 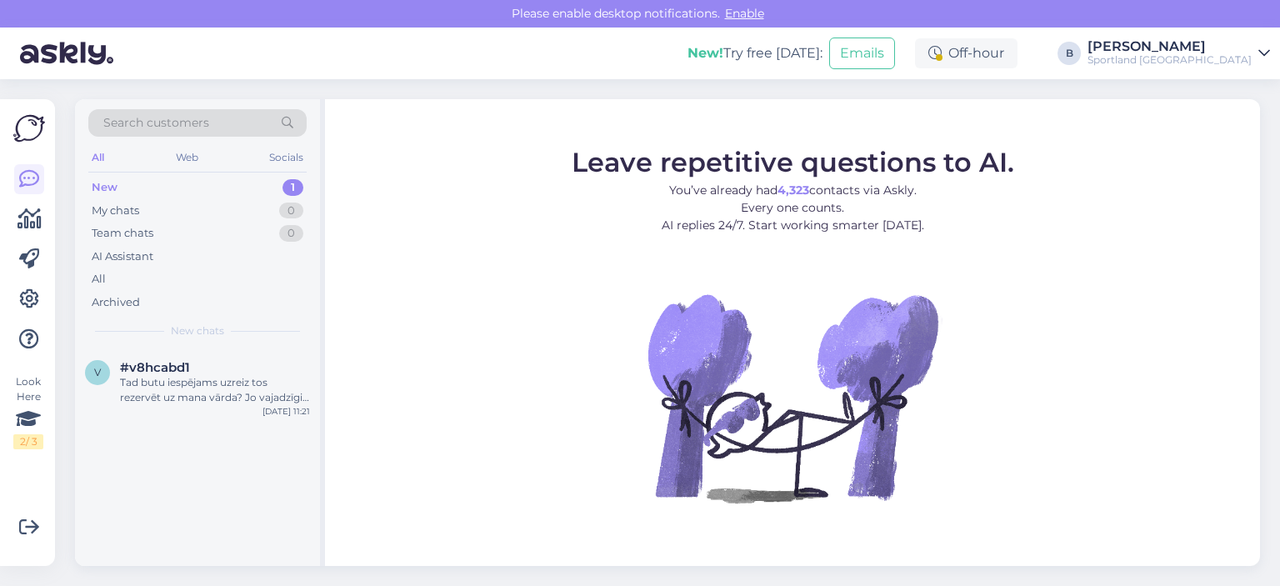 What do you see at coordinates (104, 187) in the screenshot?
I see `div: New` at bounding box center [104, 187].